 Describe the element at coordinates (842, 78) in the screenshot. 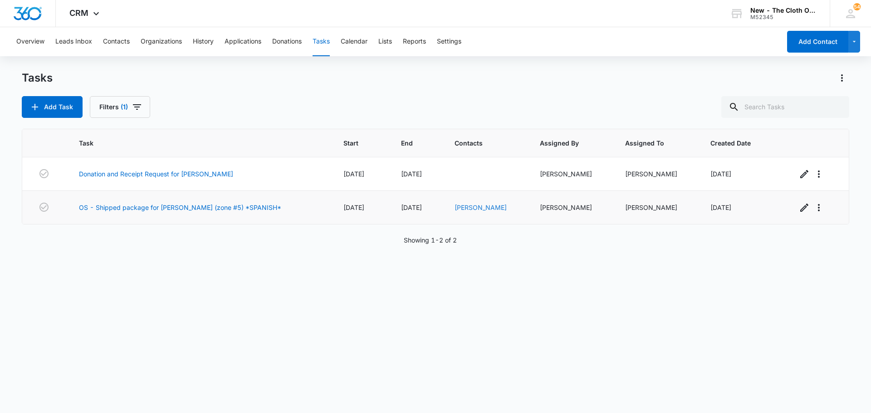

I see `button: Actions` at that location.